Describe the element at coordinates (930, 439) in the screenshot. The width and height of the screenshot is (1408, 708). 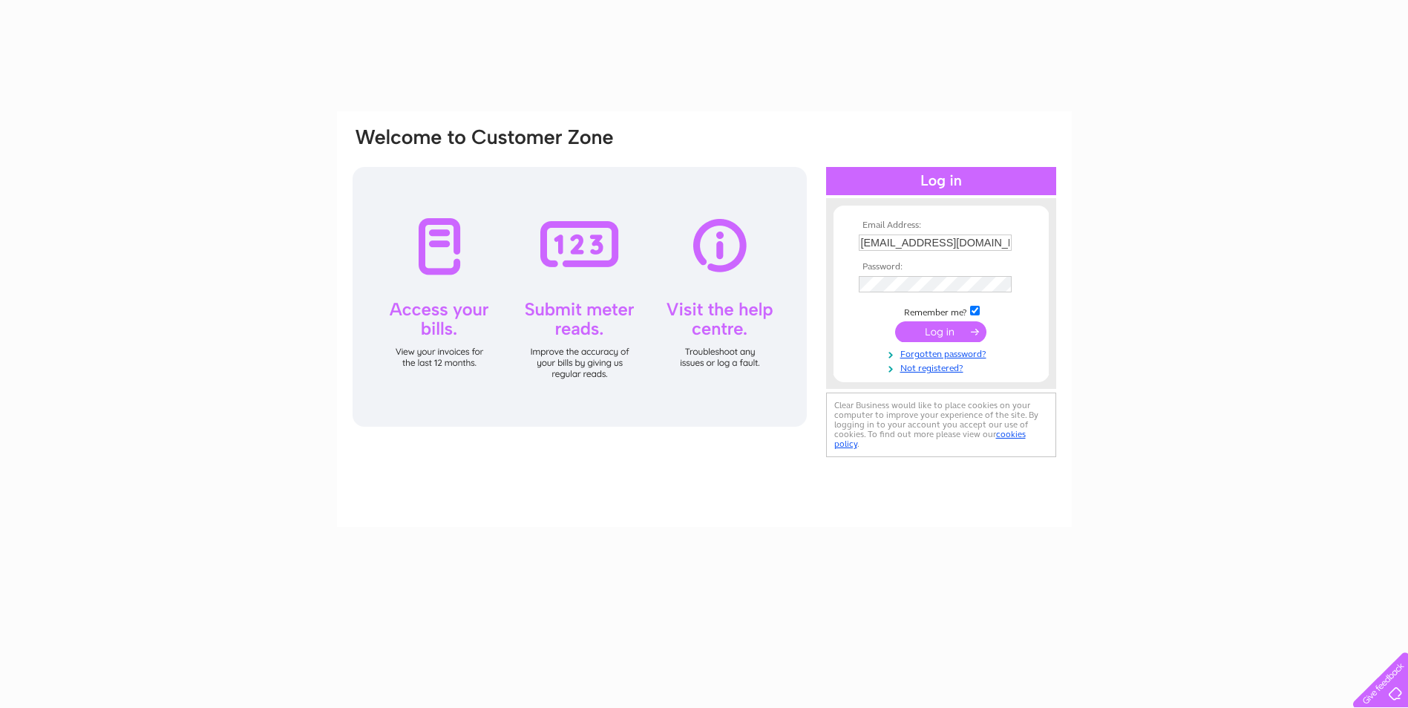
I see `a: cookies policy` at that location.